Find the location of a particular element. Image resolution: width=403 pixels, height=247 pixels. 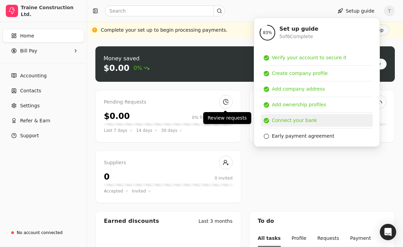

span: Accounting is located at coordinates (33, 76).